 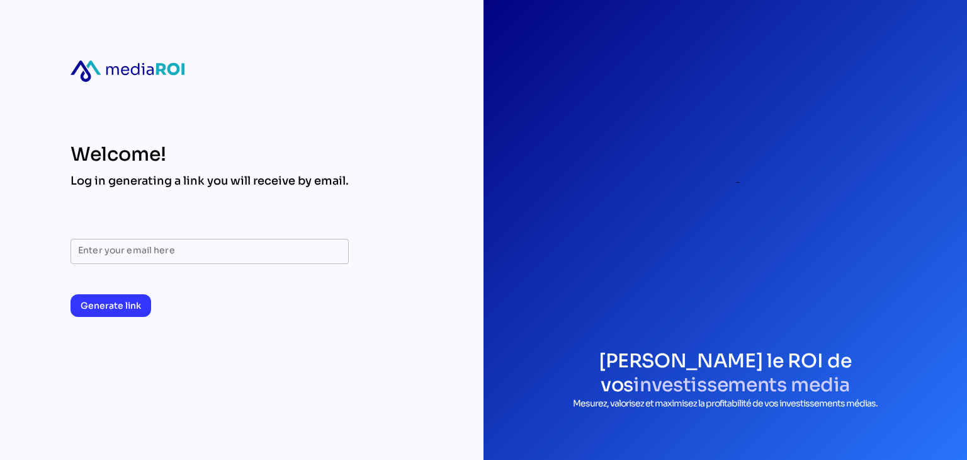 What do you see at coordinates (111, 305) in the screenshot?
I see `button: Generate link` at bounding box center [111, 305].